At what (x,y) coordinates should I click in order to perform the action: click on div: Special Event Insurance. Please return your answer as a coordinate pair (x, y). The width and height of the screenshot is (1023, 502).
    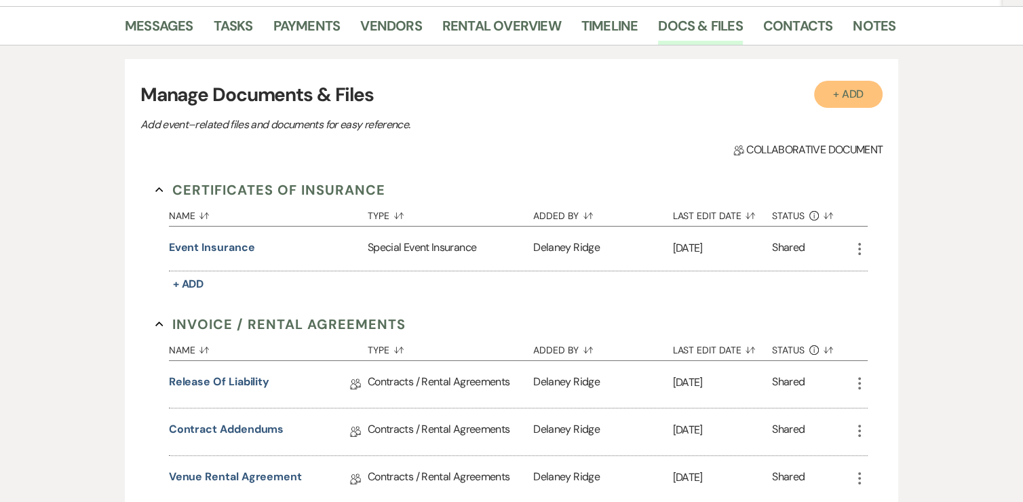
    Looking at the image, I should click on (450, 248).